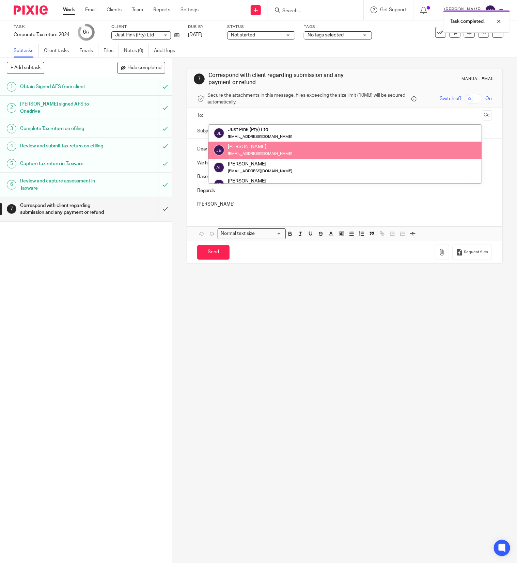 The image size is (517, 563). Describe the element at coordinates (59, 51) in the screenshot. I see `a: Client tasks` at that location.